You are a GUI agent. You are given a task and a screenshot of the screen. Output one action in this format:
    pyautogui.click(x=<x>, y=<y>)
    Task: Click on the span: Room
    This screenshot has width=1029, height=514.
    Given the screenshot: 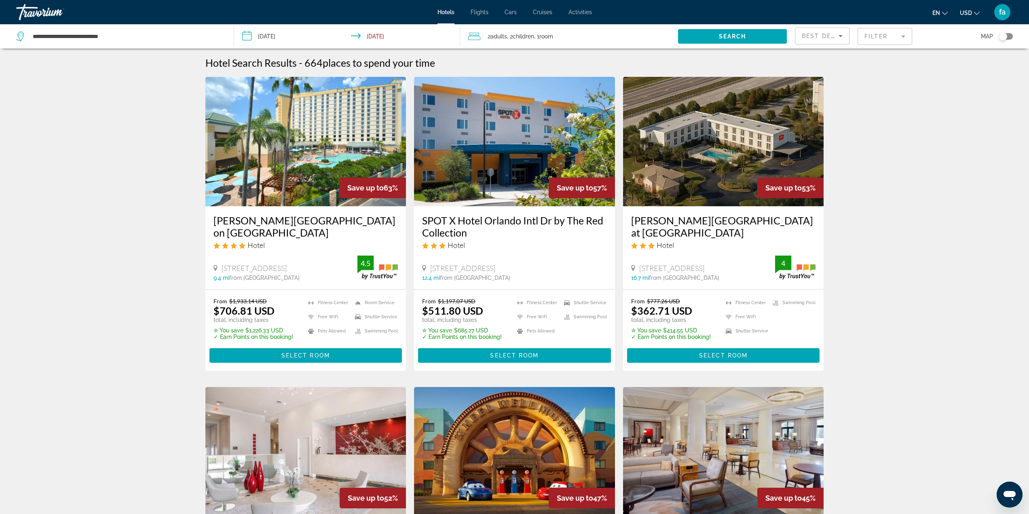 What is the action you would take?
    pyautogui.click(x=546, y=36)
    